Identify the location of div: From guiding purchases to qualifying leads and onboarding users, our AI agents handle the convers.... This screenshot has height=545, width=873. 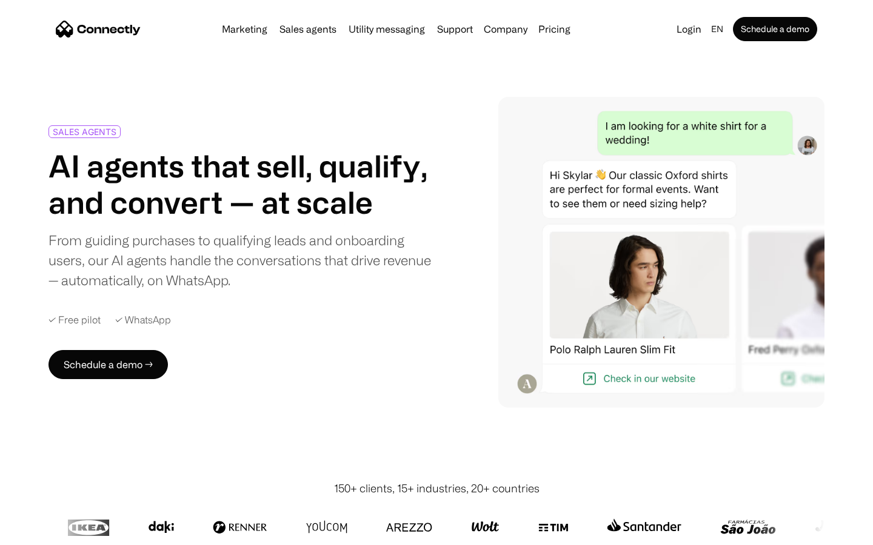
(240, 260).